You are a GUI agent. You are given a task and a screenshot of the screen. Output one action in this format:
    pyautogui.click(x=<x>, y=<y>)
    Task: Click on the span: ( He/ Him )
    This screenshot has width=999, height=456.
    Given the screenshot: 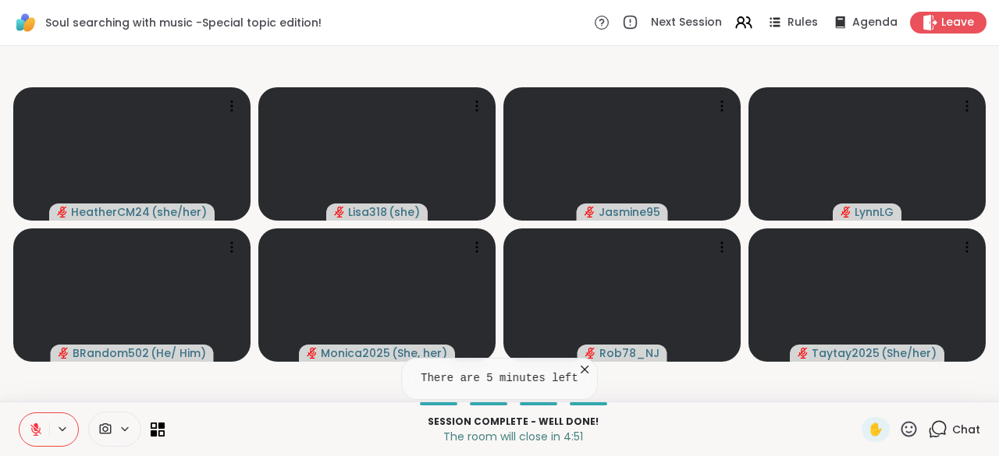 What is the action you would take?
    pyautogui.click(x=178, y=353)
    